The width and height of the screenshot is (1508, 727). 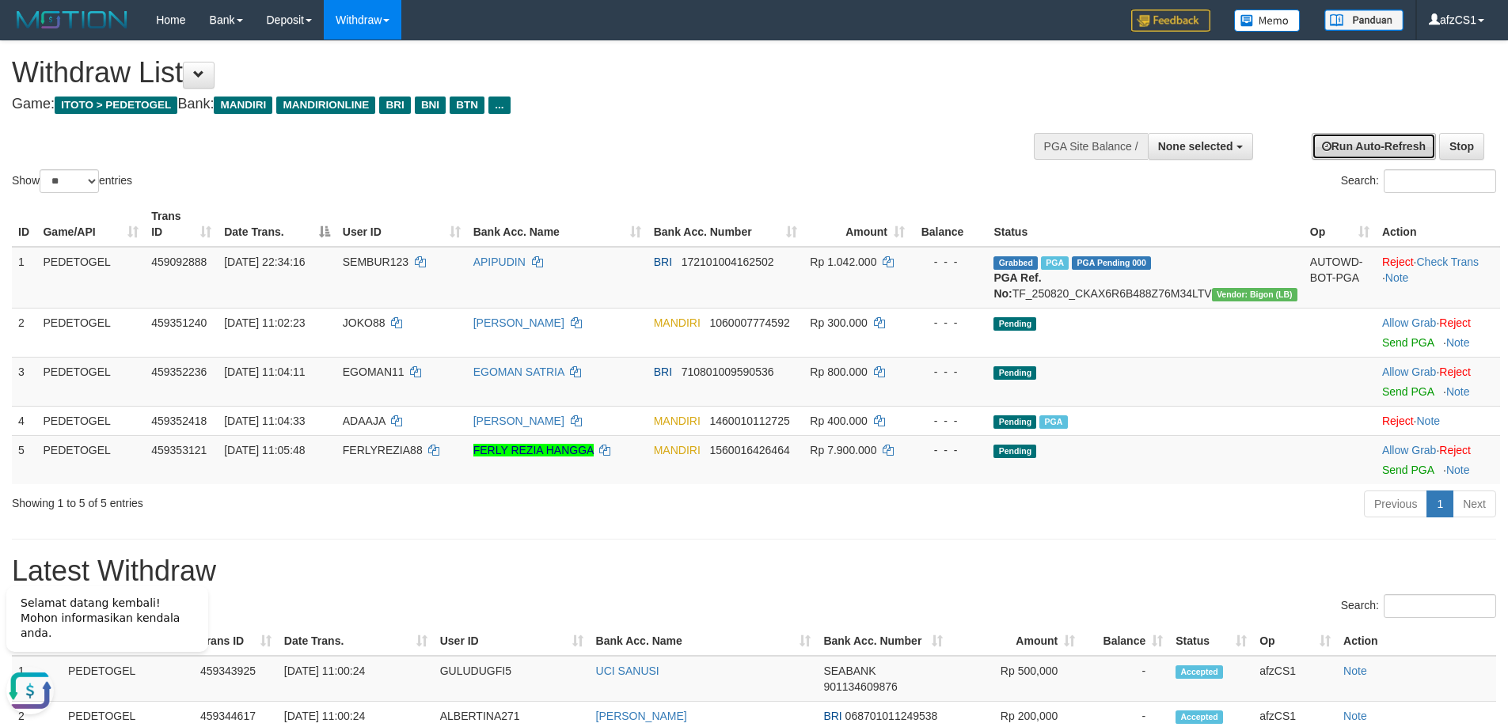 What do you see at coordinates (375, 262) in the screenshot?
I see `span: SEMBUR123` at bounding box center [375, 262].